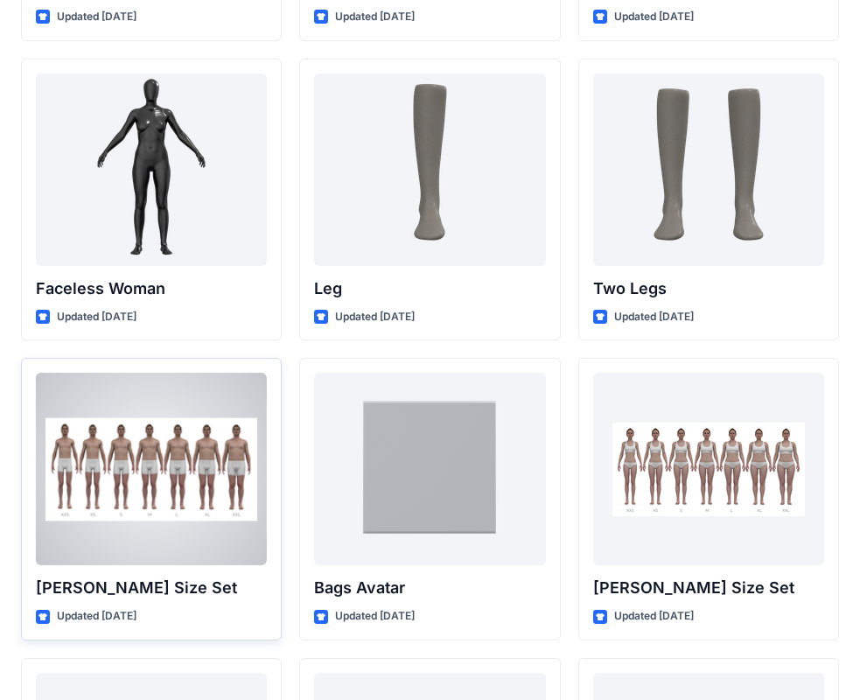 The image size is (860, 700). What do you see at coordinates (709, 170) in the screenshot?
I see `a: Two Legs` at bounding box center [709, 170].